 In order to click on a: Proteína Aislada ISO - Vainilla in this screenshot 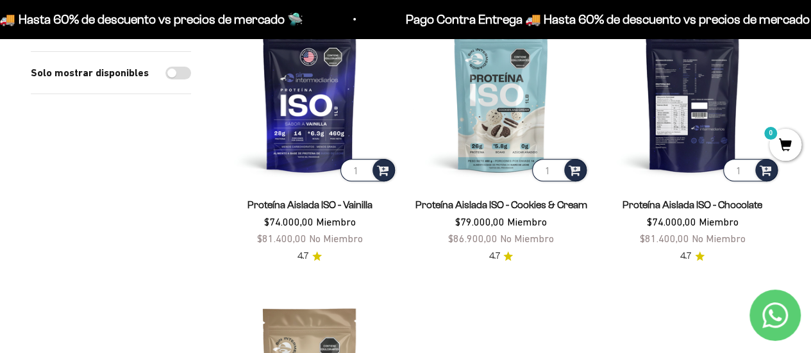, I will do `click(310, 205)`.